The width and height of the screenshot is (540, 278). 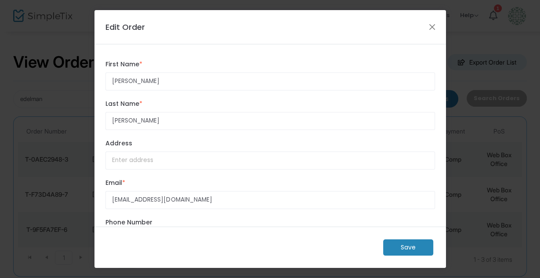 What do you see at coordinates (270, 222) in the screenshot?
I see `label: Phone Number` at bounding box center [270, 222].